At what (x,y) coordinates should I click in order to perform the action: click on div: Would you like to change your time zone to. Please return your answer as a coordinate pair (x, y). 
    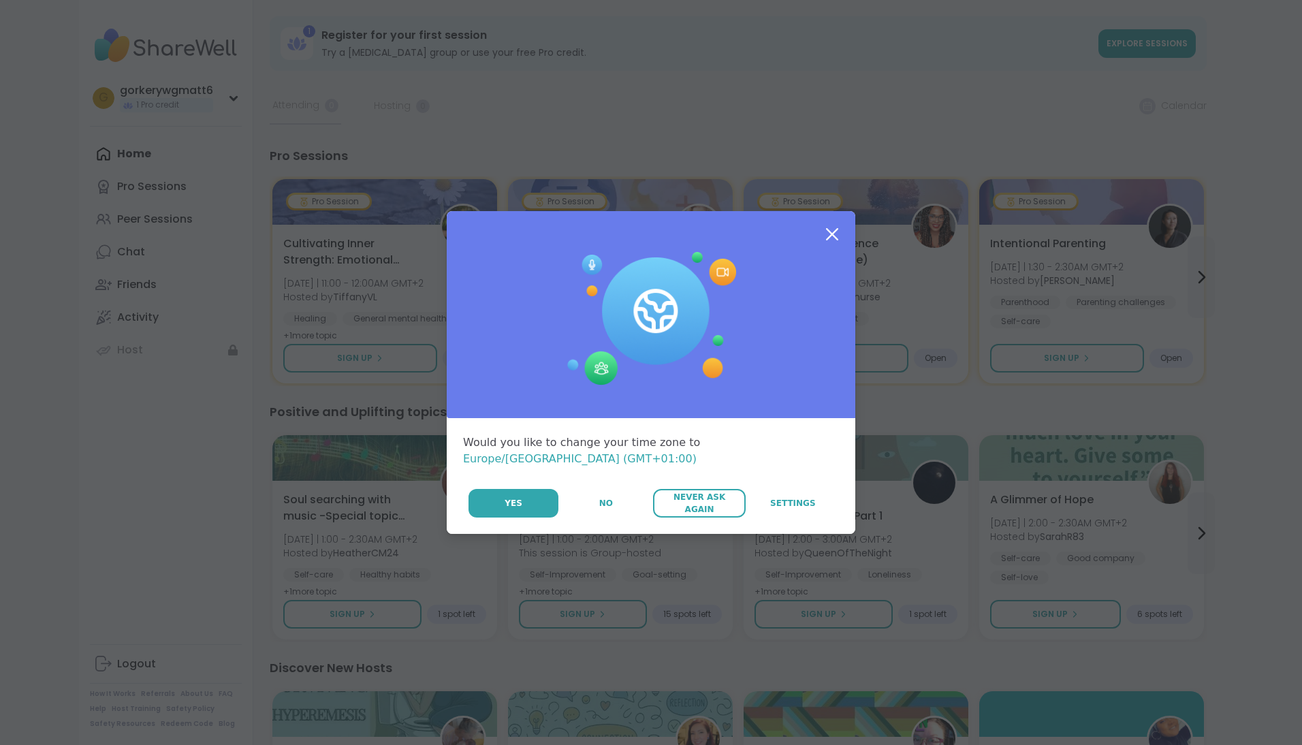
    Looking at the image, I should click on (651, 451).